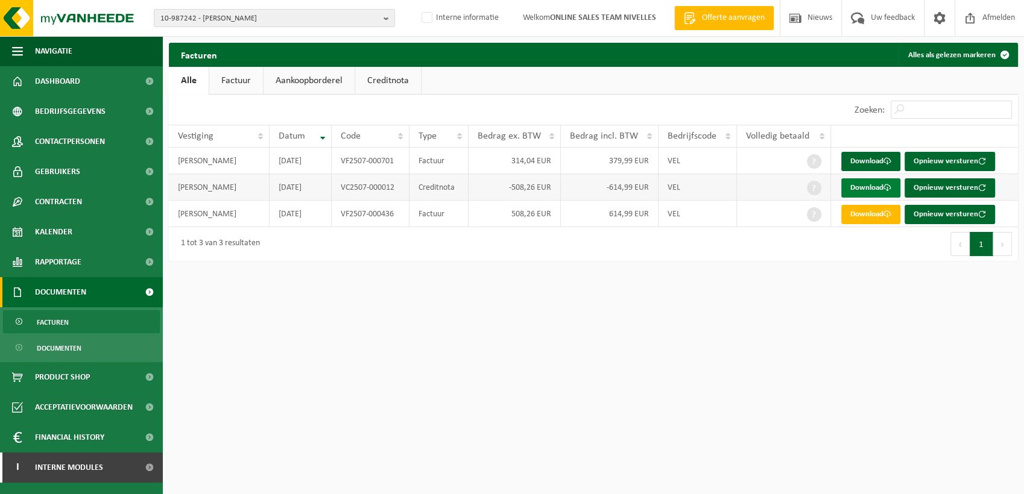  What do you see at coordinates (1002, 244) in the screenshot?
I see `button: Next` at bounding box center [1002, 244].